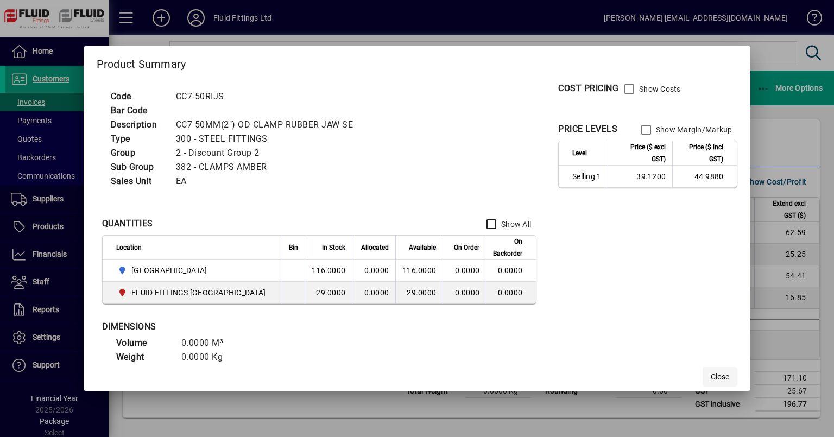  Describe the element at coordinates (579, 153) in the screenshot. I see `span: Level` at that location.